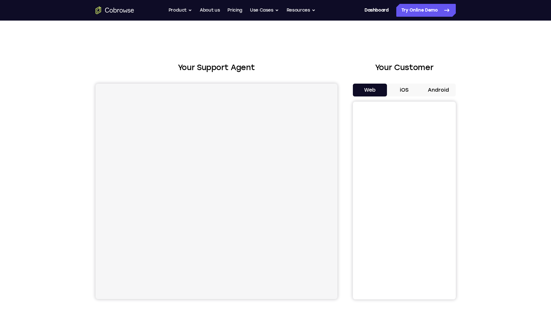 This screenshot has height=319, width=551. I want to click on h2: Your Support Agent, so click(216, 68).